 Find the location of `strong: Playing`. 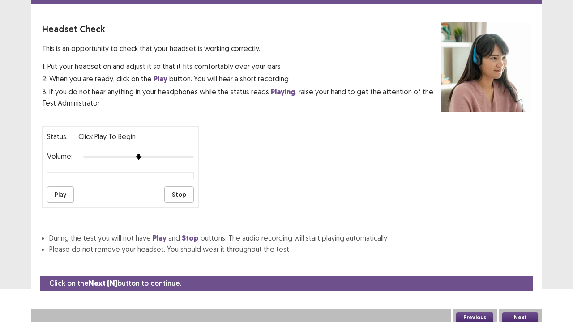

strong: Playing is located at coordinates (283, 92).